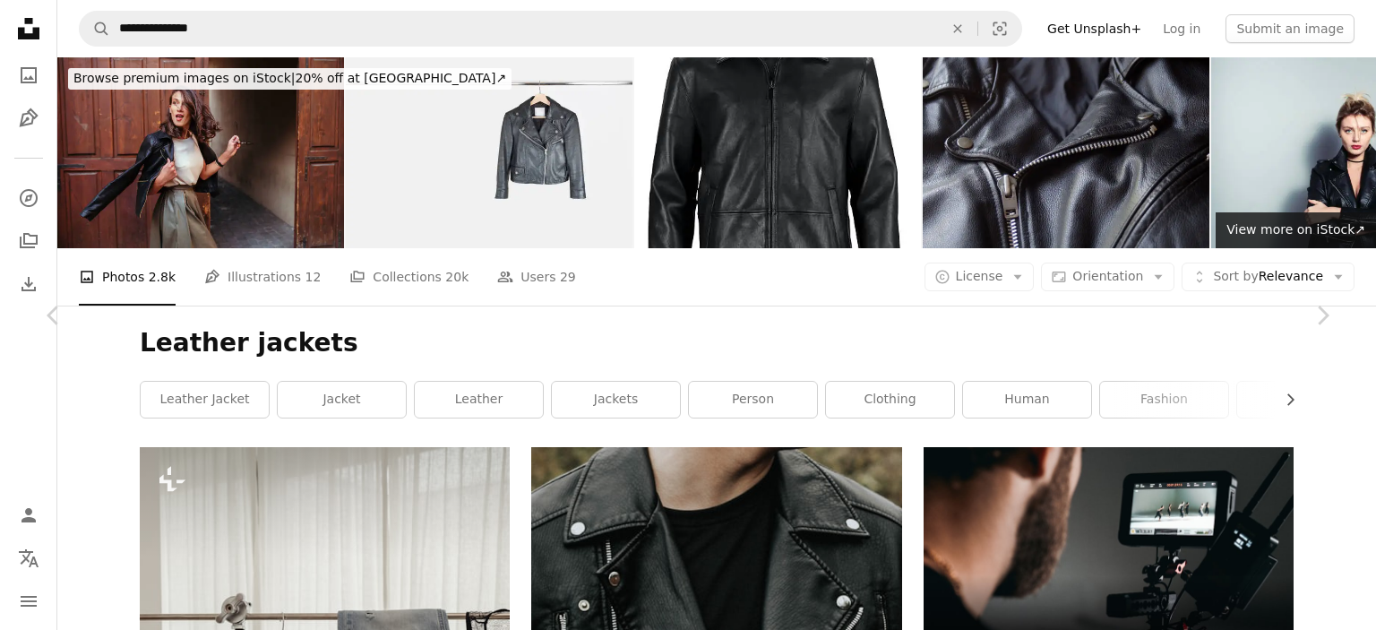 This screenshot has width=1376, height=630. Describe the element at coordinates (29, 198) in the screenshot. I see `a: Explore` at that location.